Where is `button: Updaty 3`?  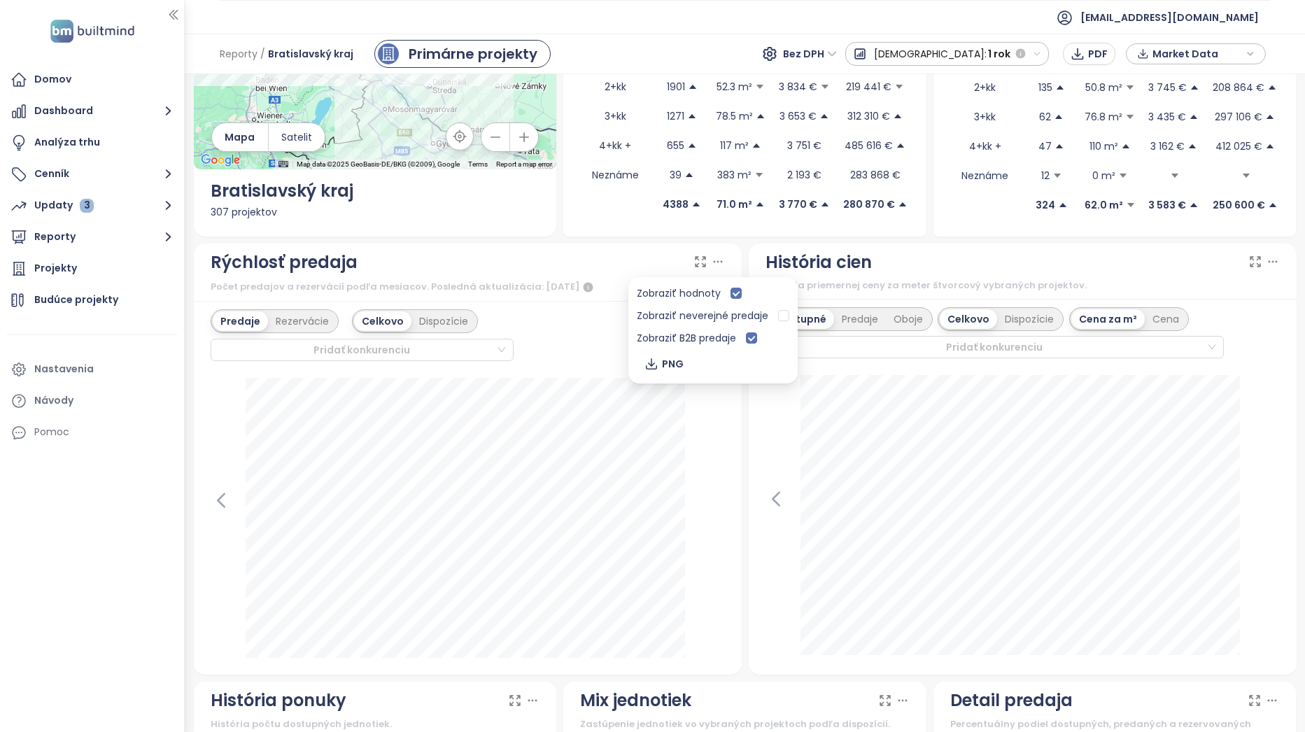
button: Updaty 3 is located at coordinates (92, 206).